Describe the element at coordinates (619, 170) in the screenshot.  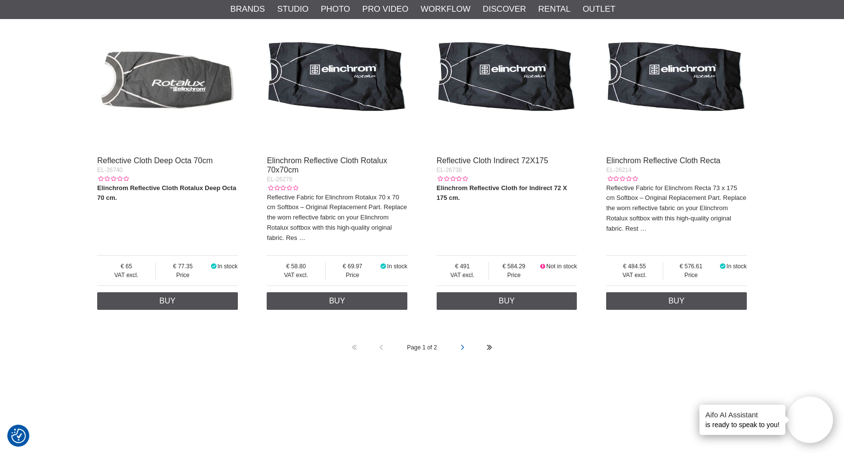
I see `span: EL-26214` at that location.